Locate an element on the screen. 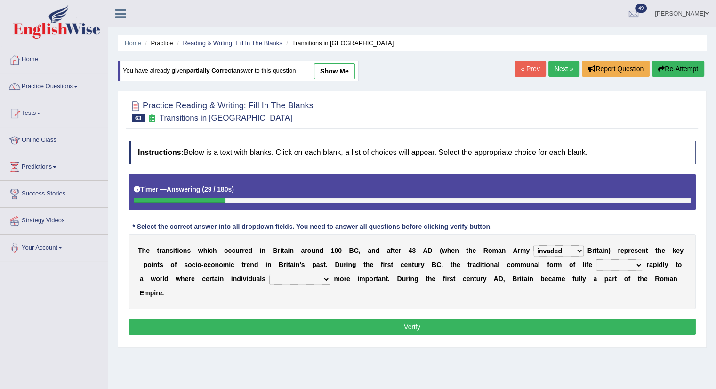  b: R is located at coordinates (486, 250).